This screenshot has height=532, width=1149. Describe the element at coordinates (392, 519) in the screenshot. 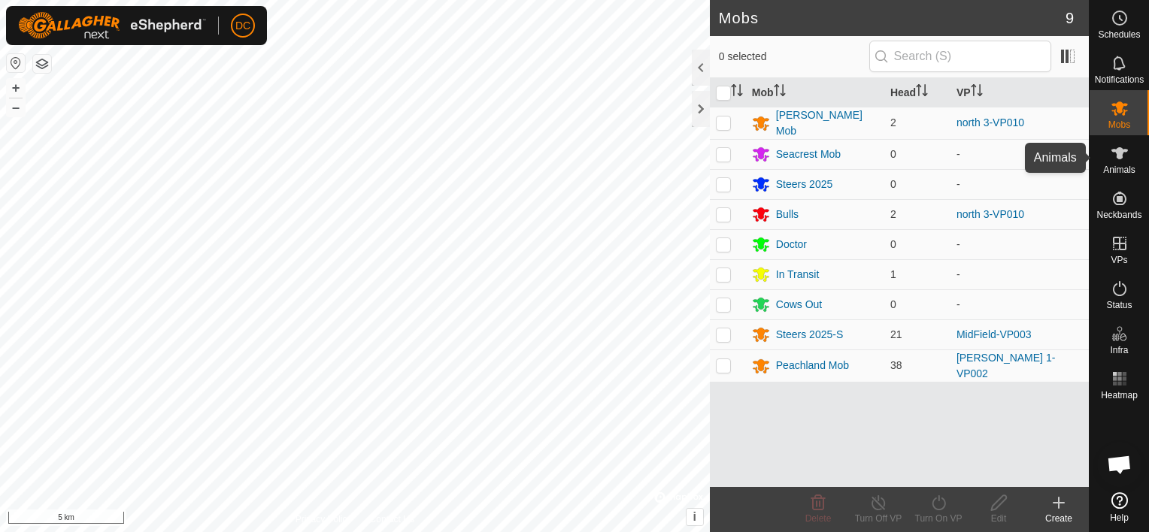

I see `a: Contact Us` at that location.